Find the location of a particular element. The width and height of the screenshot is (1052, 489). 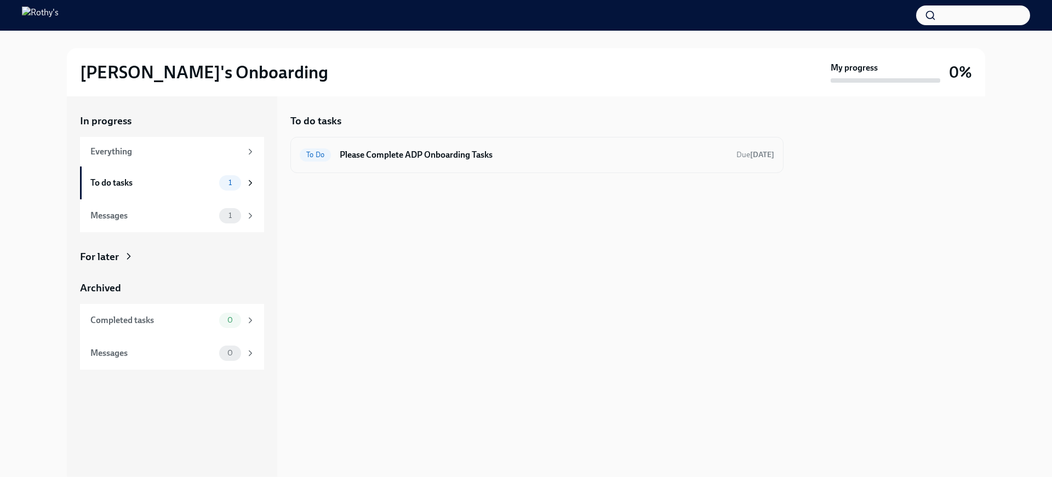

div: For later is located at coordinates (99, 257).